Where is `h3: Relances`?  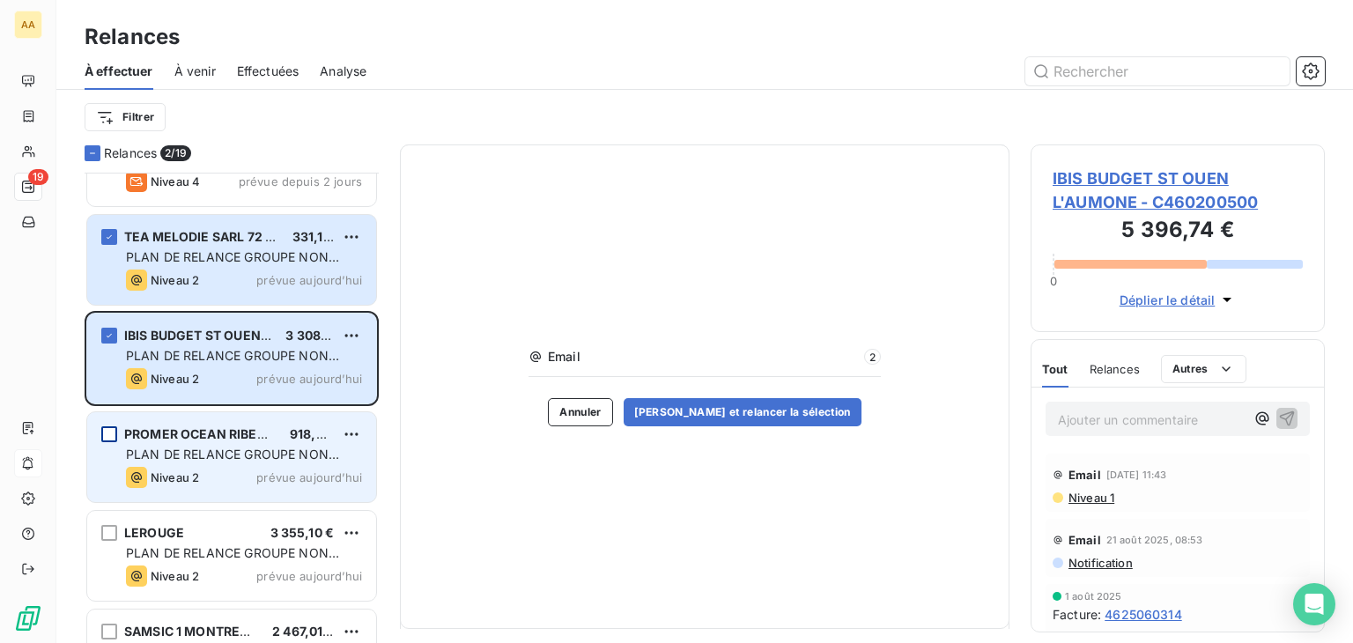 h3: Relances is located at coordinates (132, 37).